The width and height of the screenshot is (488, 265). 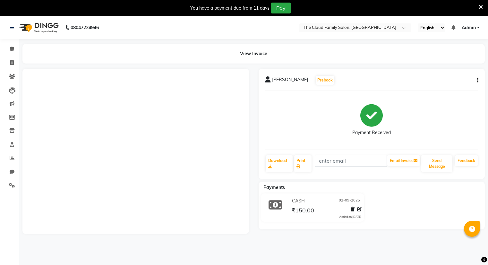 I want to click on span: 02-09-2025, so click(x=349, y=201).